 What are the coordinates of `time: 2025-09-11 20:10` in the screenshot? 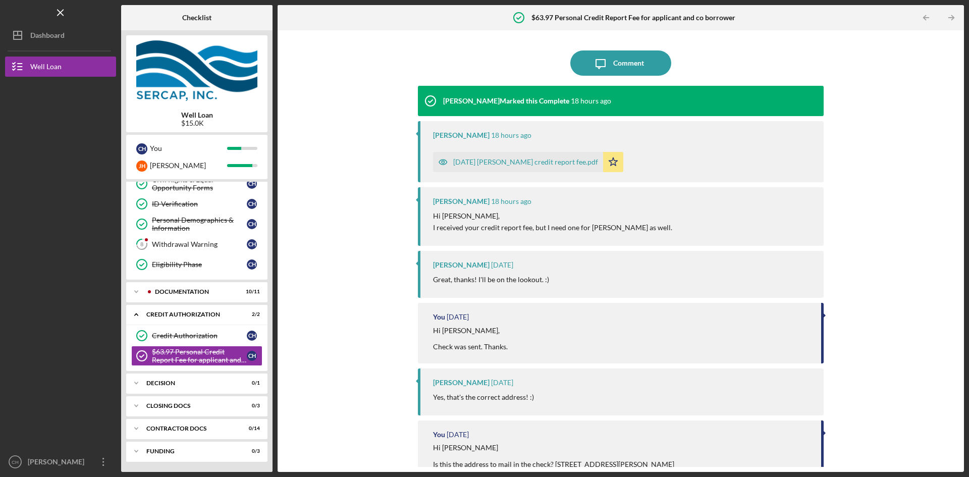 It's located at (458, 317).